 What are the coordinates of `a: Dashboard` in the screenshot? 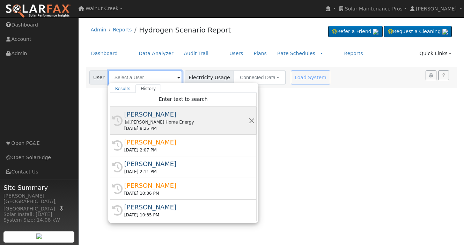 It's located at (104, 53).